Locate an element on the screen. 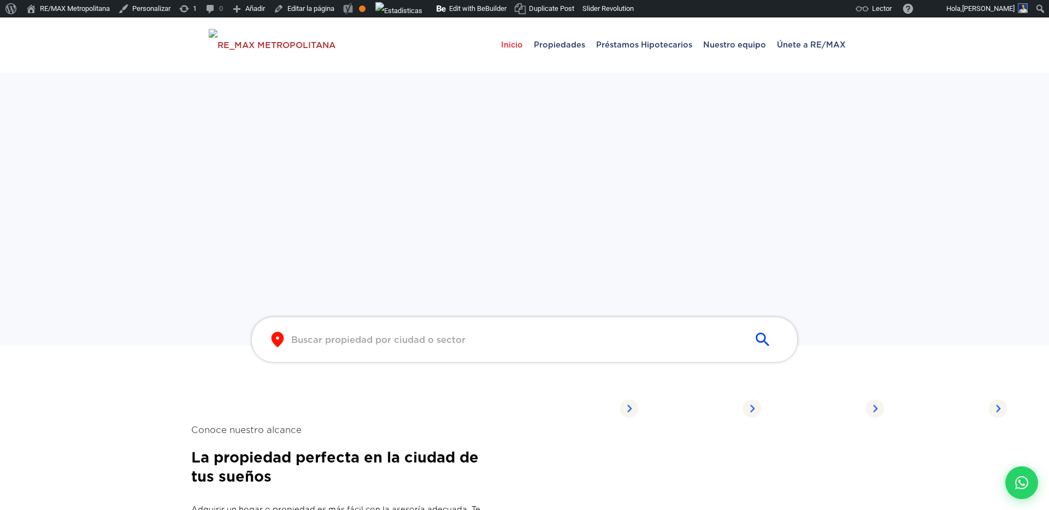  input: Buscar propiedad por ciudad o sector is located at coordinates (516, 340).